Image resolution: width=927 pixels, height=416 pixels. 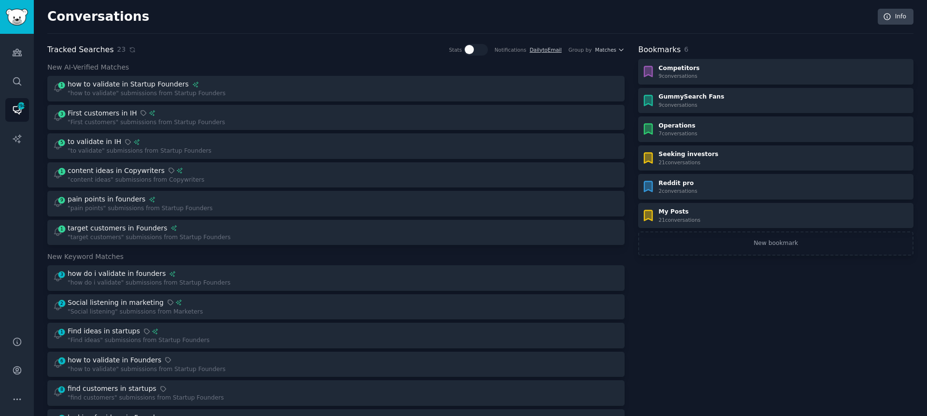 I want to click on a: 3how do i validate in founders"how do i validate" submissions from Startup Founders, so click(x=336, y=278).